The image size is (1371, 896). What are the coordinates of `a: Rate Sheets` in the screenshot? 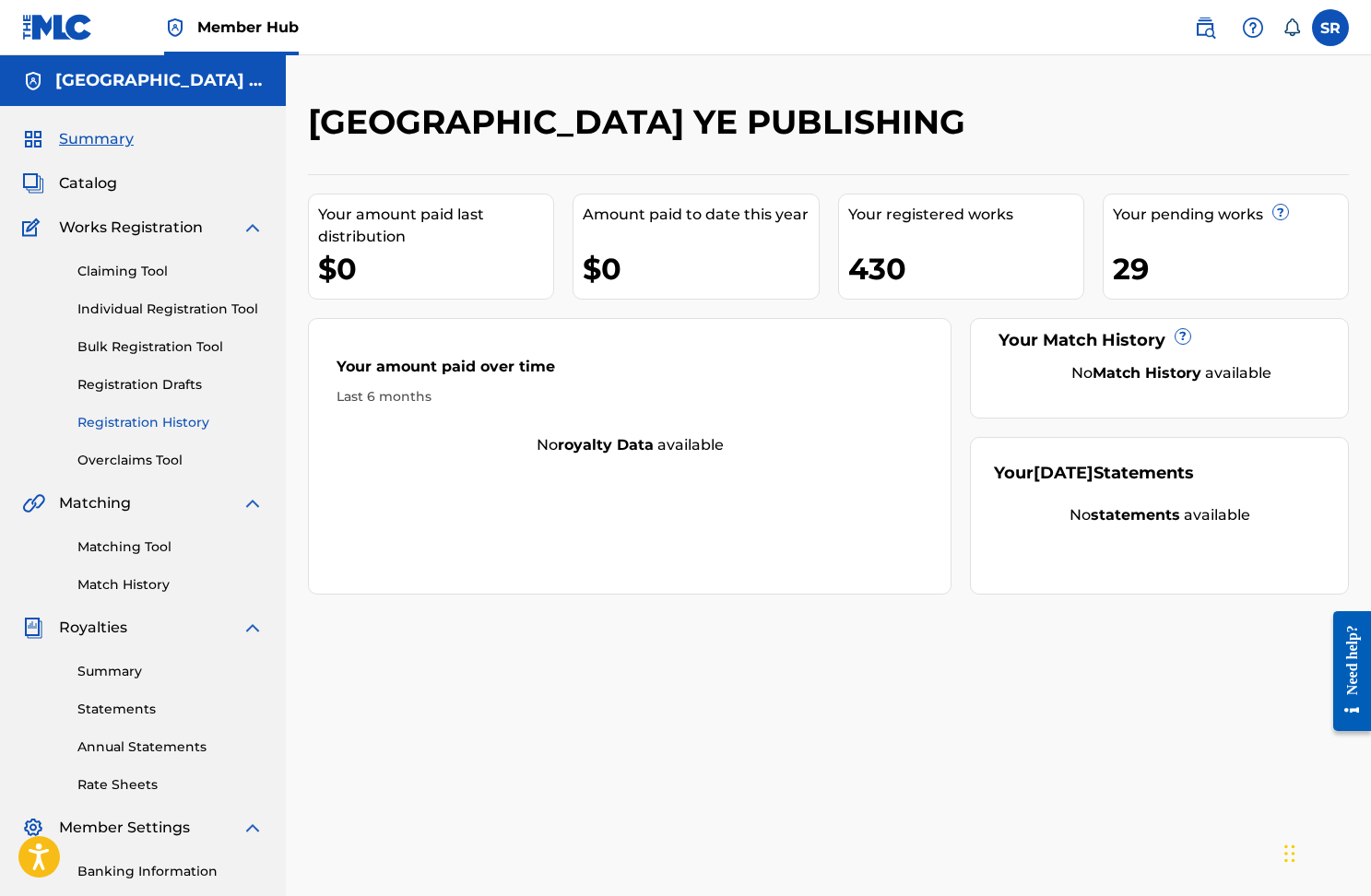 It's located at (170, 784).